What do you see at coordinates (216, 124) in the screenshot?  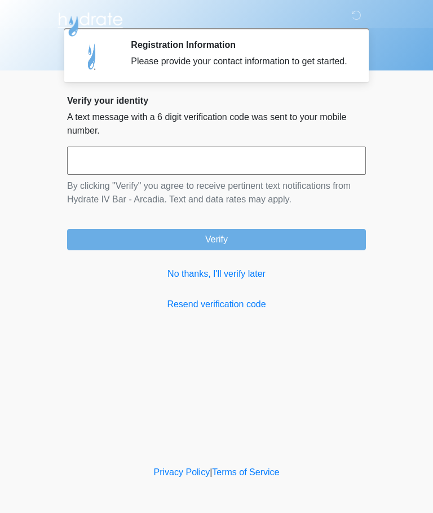 I see `p: A text message with a 6 digit verification code was sent to your mobile number.` at bounding box center [216, 124].